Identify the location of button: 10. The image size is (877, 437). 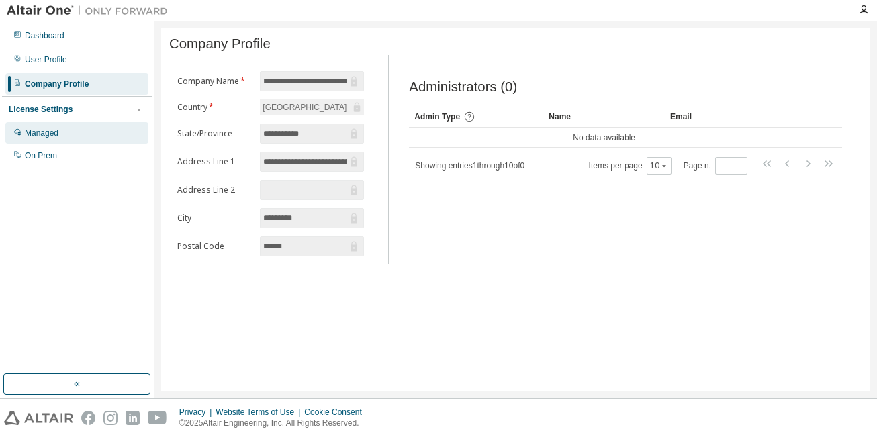
(659, 166).